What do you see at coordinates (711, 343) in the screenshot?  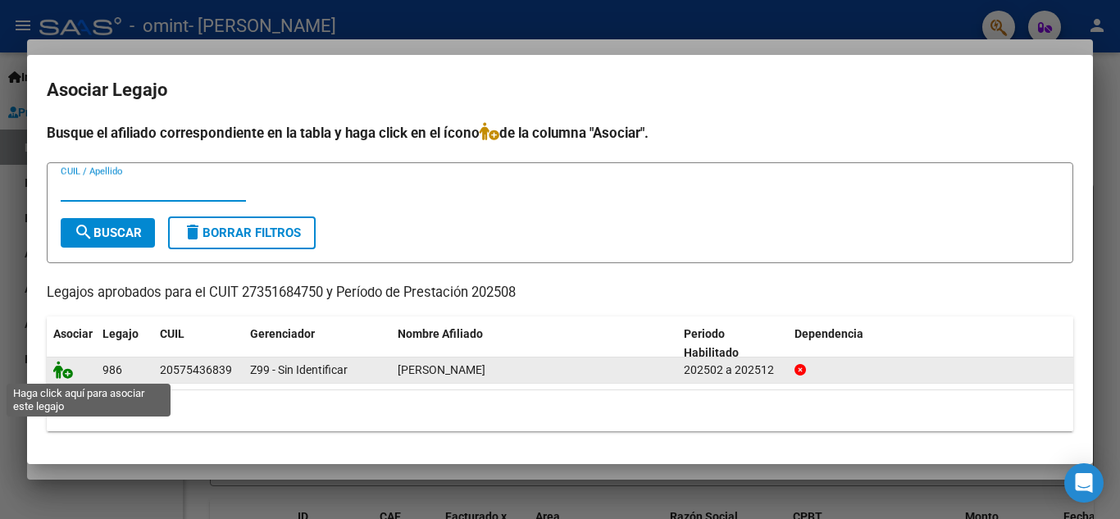 I see `span: Periodo Habilitado` at bounding box center [711, 343].